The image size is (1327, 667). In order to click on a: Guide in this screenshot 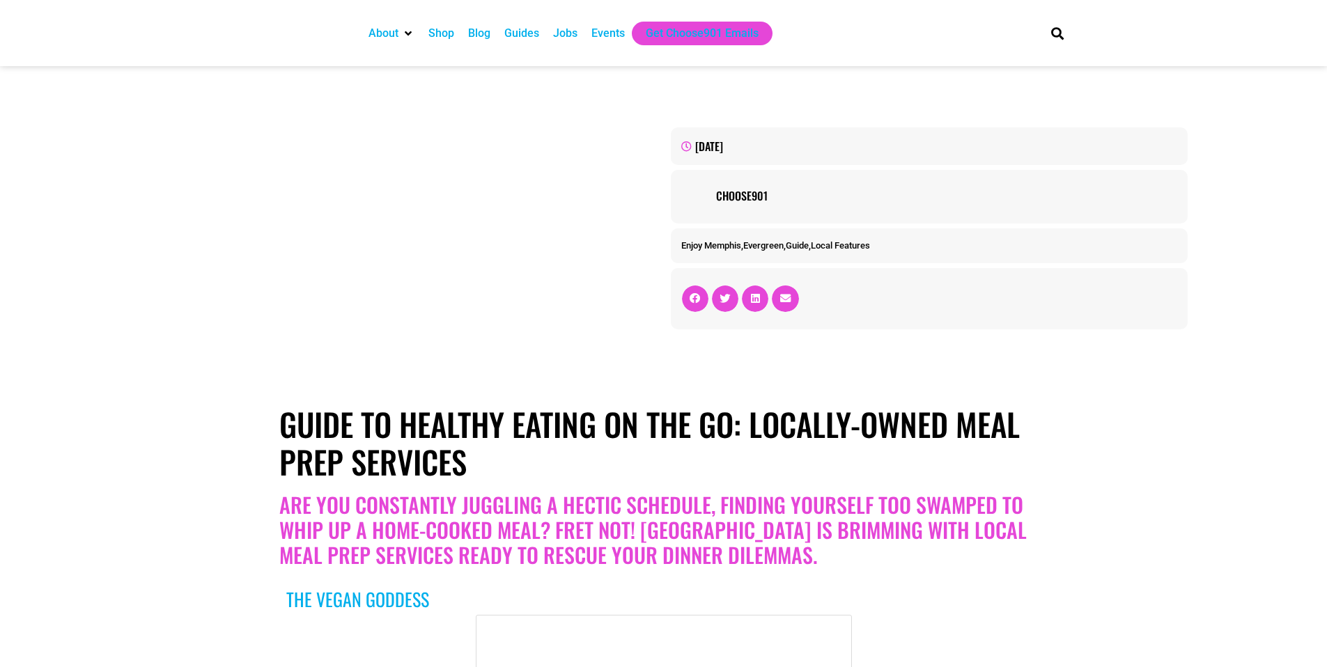, I will do `click(797, 245)`.